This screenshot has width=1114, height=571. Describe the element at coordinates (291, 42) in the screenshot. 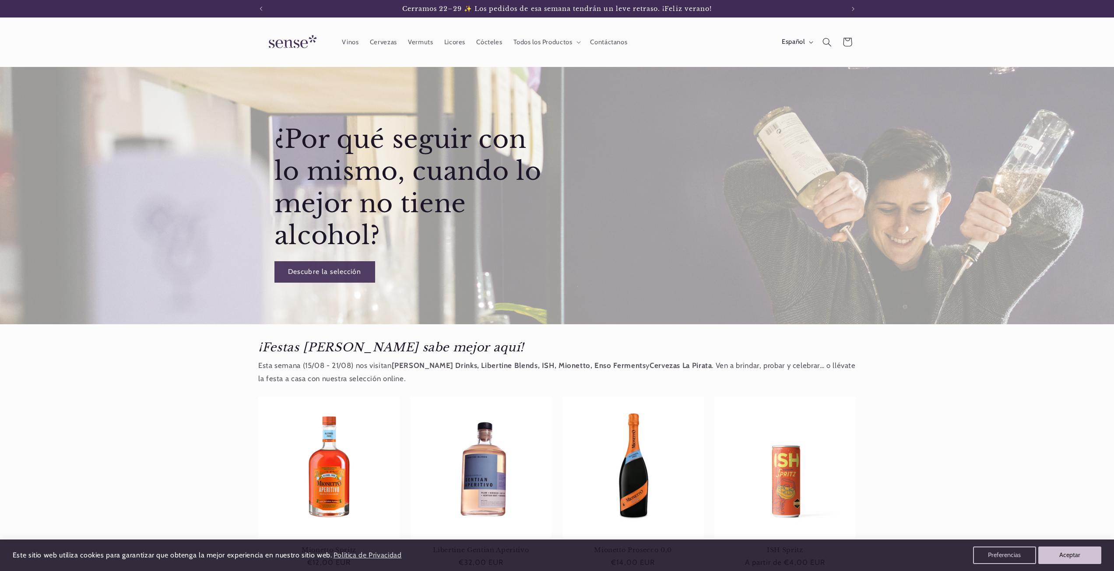

I see `a: Sense` at that location.